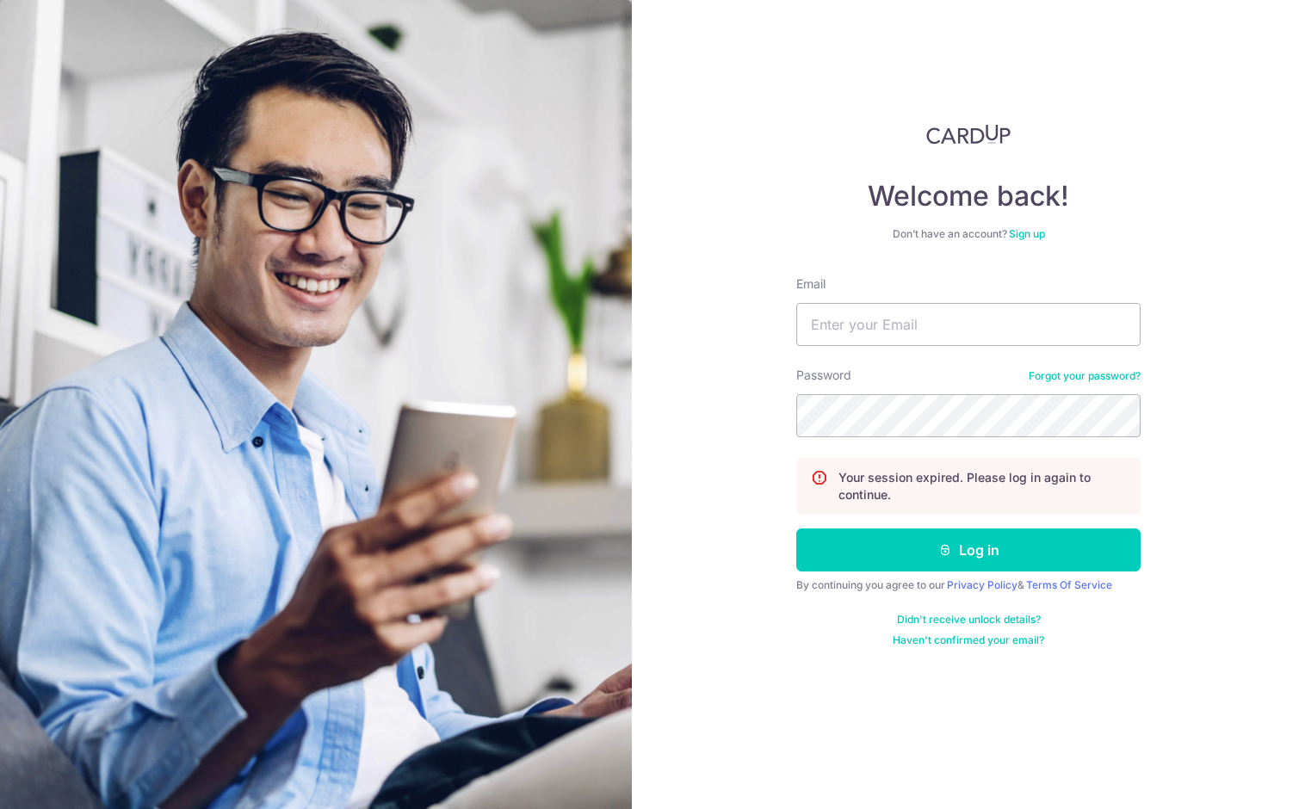 This screenshot has height=809, width=1305. Describe the element at coordinates (1027, 233) in the screenshot. I see `a: Sign up` at that location.